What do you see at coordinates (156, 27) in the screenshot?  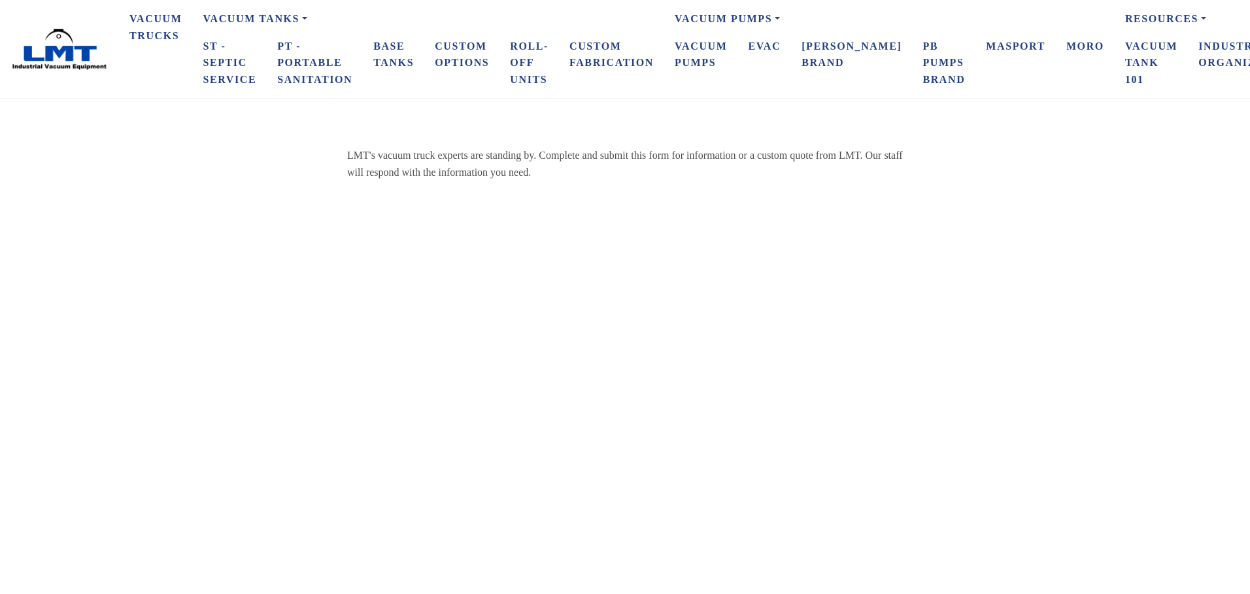 I see `a: Vacuum Trucks` at bounding box center [156, 27].